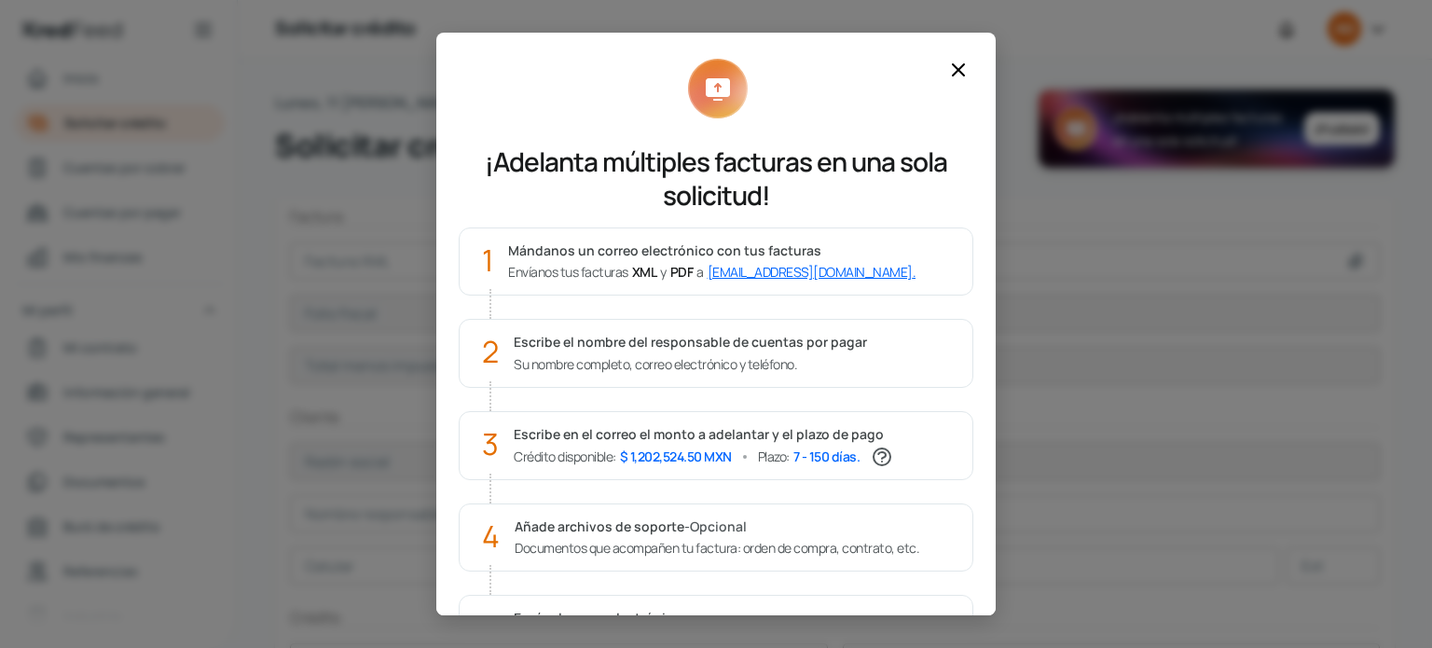 This screenshot has width=1432, height=648. What do you see at coordinates (690, 365) in the screenshot?
I see `div: Su nombre completo, correo electrónico y teléfono.` at bounding box center [690, 365].